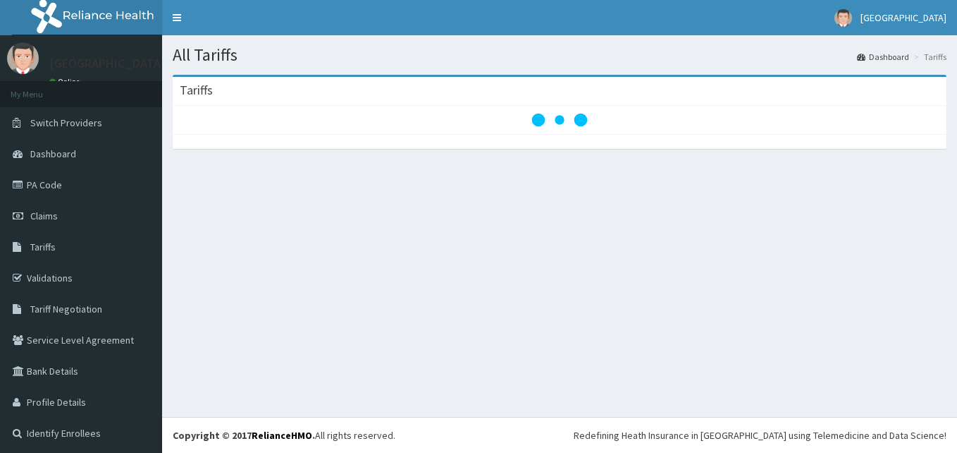 This screenshot has width=957, height=453. Describe the element at coordinates (560, 120) in the screenshot. I see `svg: audio-loading` at that location.